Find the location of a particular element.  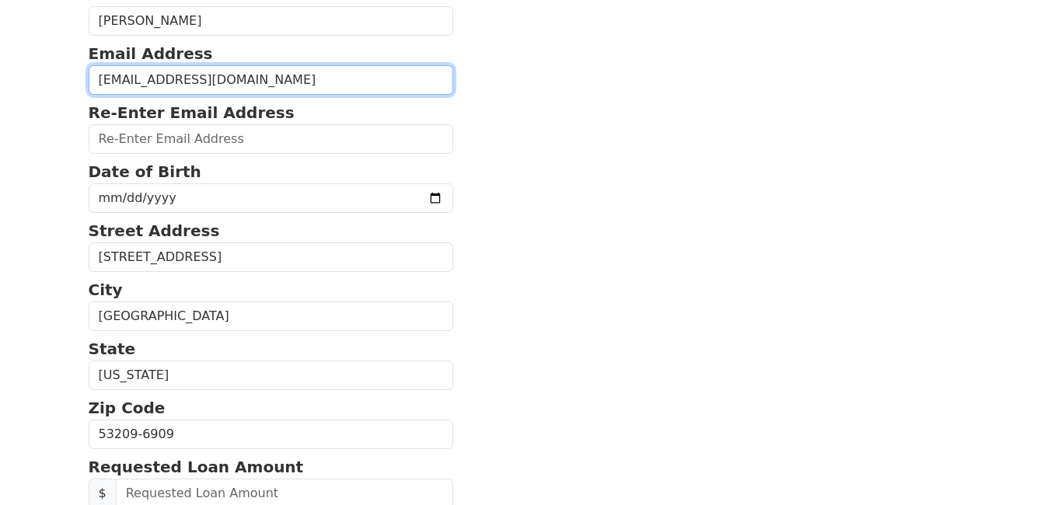

strong: Street Address is located at coordinates (154, 231).